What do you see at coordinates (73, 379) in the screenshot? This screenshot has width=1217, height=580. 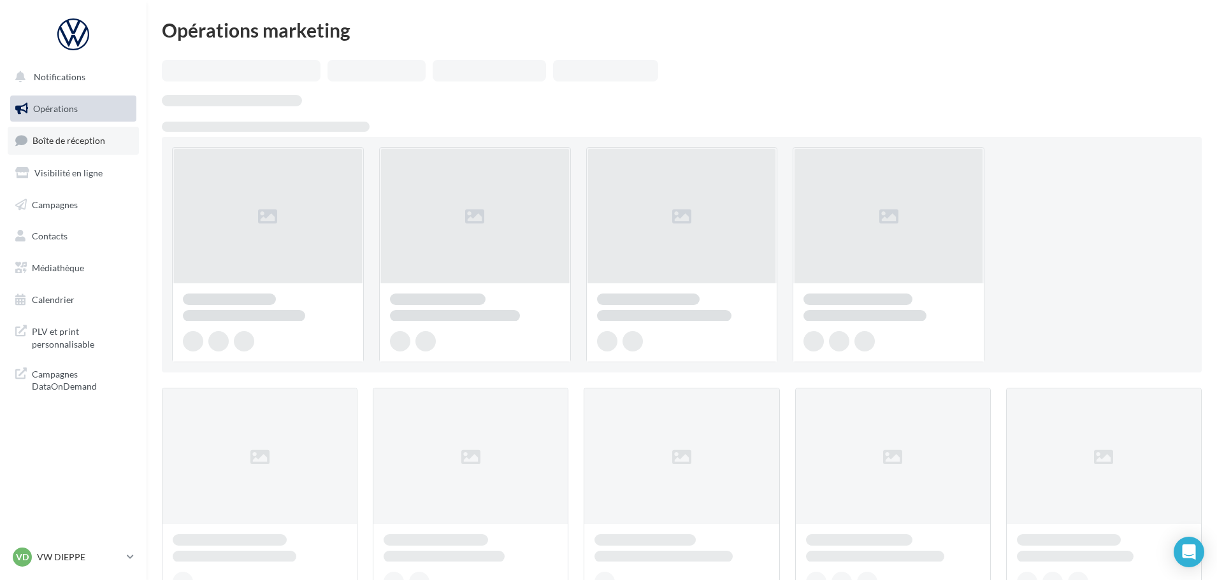 I see `a: Campagnes DataOnDemand` at bounding box center [73, 379].